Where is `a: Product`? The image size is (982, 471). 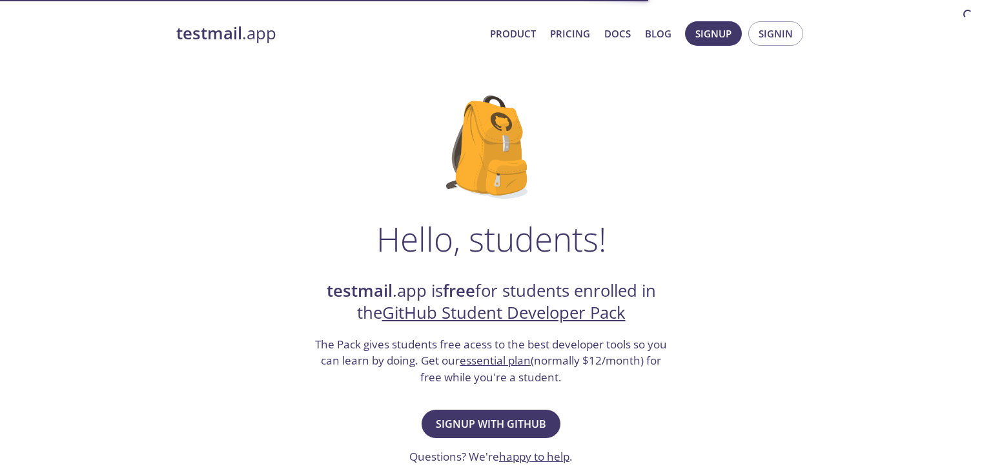
a: Product is located at coordinates (512, 34).